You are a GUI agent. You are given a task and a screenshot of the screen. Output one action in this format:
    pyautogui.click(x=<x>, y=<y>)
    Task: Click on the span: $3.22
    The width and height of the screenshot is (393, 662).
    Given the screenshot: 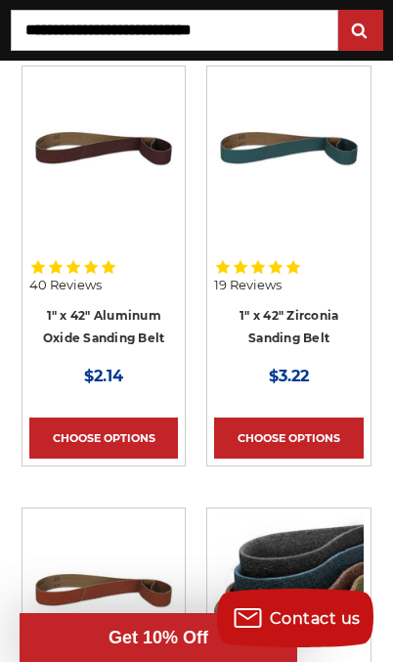 What is the action you would take?
    pyautogui.click(x=289, y=376)
    